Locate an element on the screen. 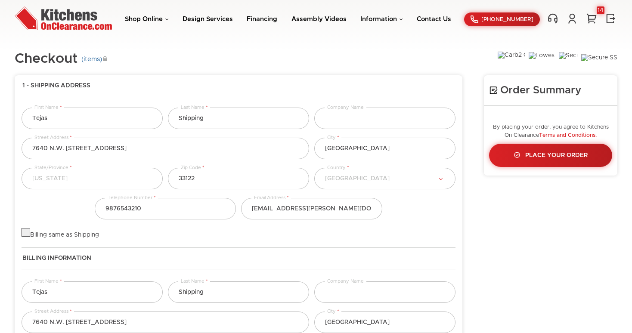  span: Place Your Order is located at coordinates (556, 155).